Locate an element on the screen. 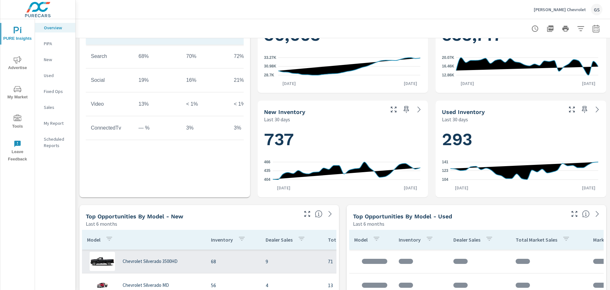 The width and height of the screenshot is (610, 290). p: 13 is located at coordinates (362, 285).